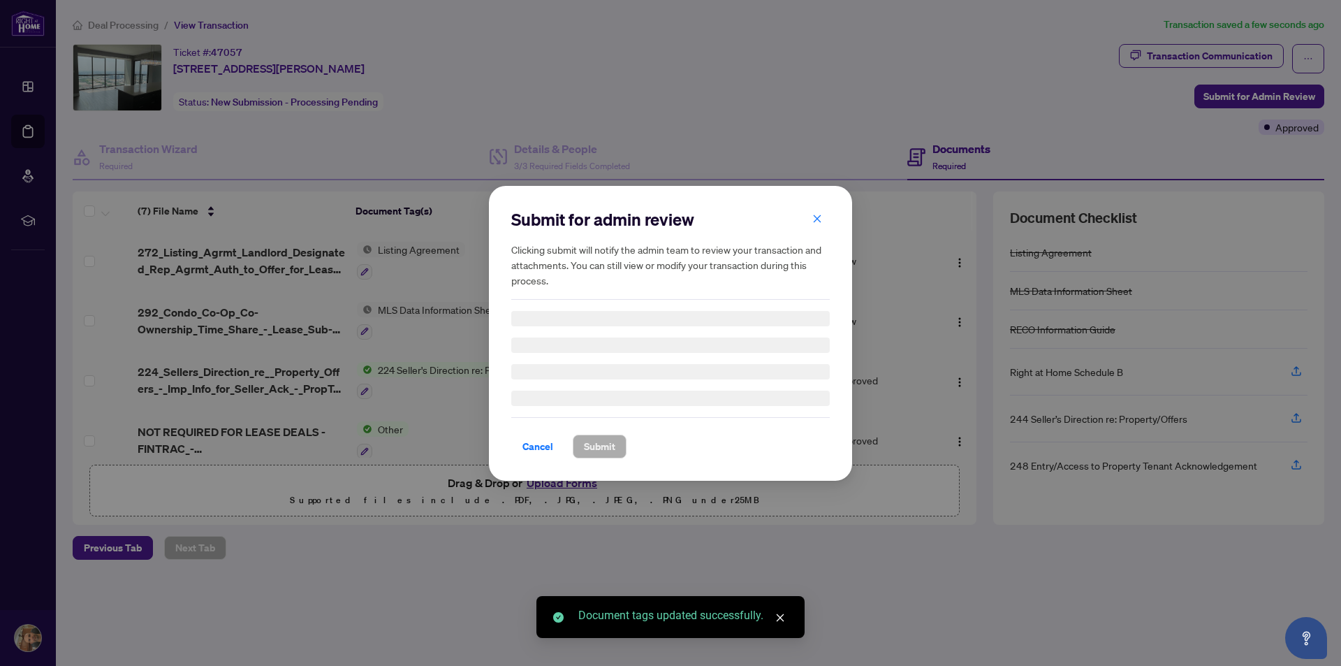 Image resolution: width=1341 pixels, height=666 pixels. I want to click on h5: Clicking submit will notify the admin team to review your transaction and attachments. You can st..., so click(671, 265).